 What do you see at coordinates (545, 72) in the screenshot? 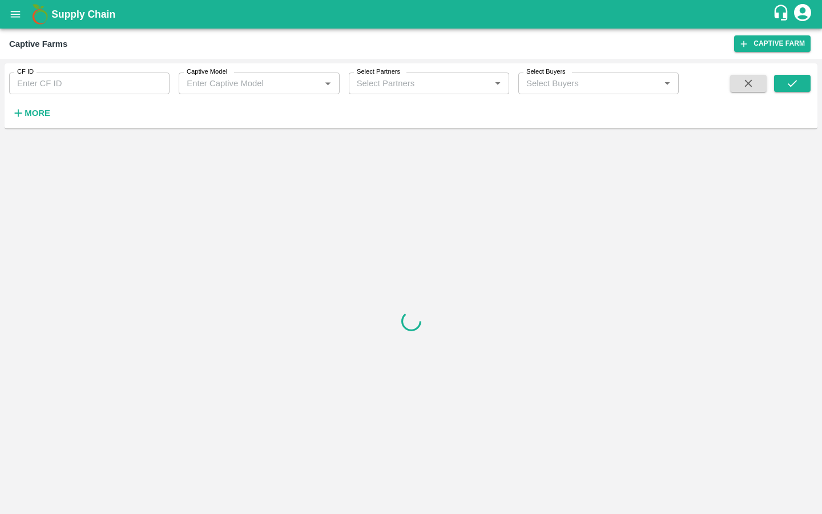
I see `label: Select Buyers` at bounding box center [545, 72].